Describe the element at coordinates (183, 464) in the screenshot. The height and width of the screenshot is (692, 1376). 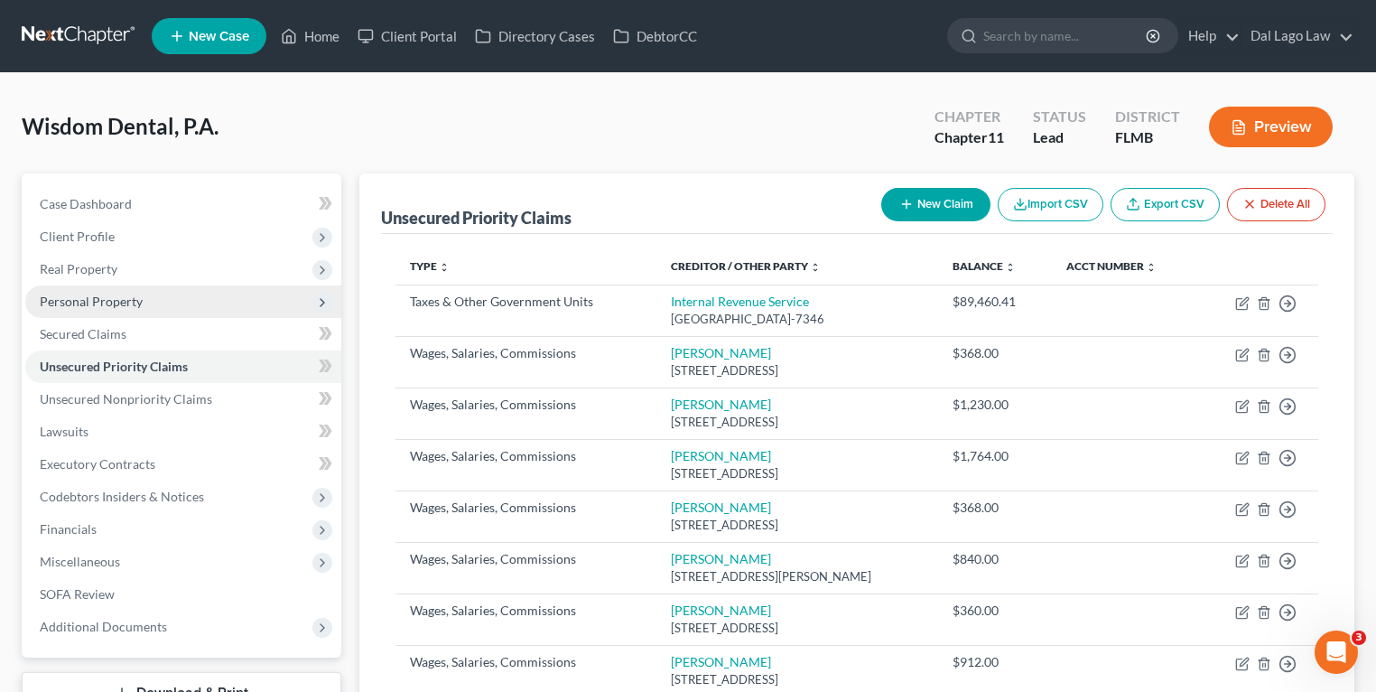
I see `a: Executory Contracts` at that location.